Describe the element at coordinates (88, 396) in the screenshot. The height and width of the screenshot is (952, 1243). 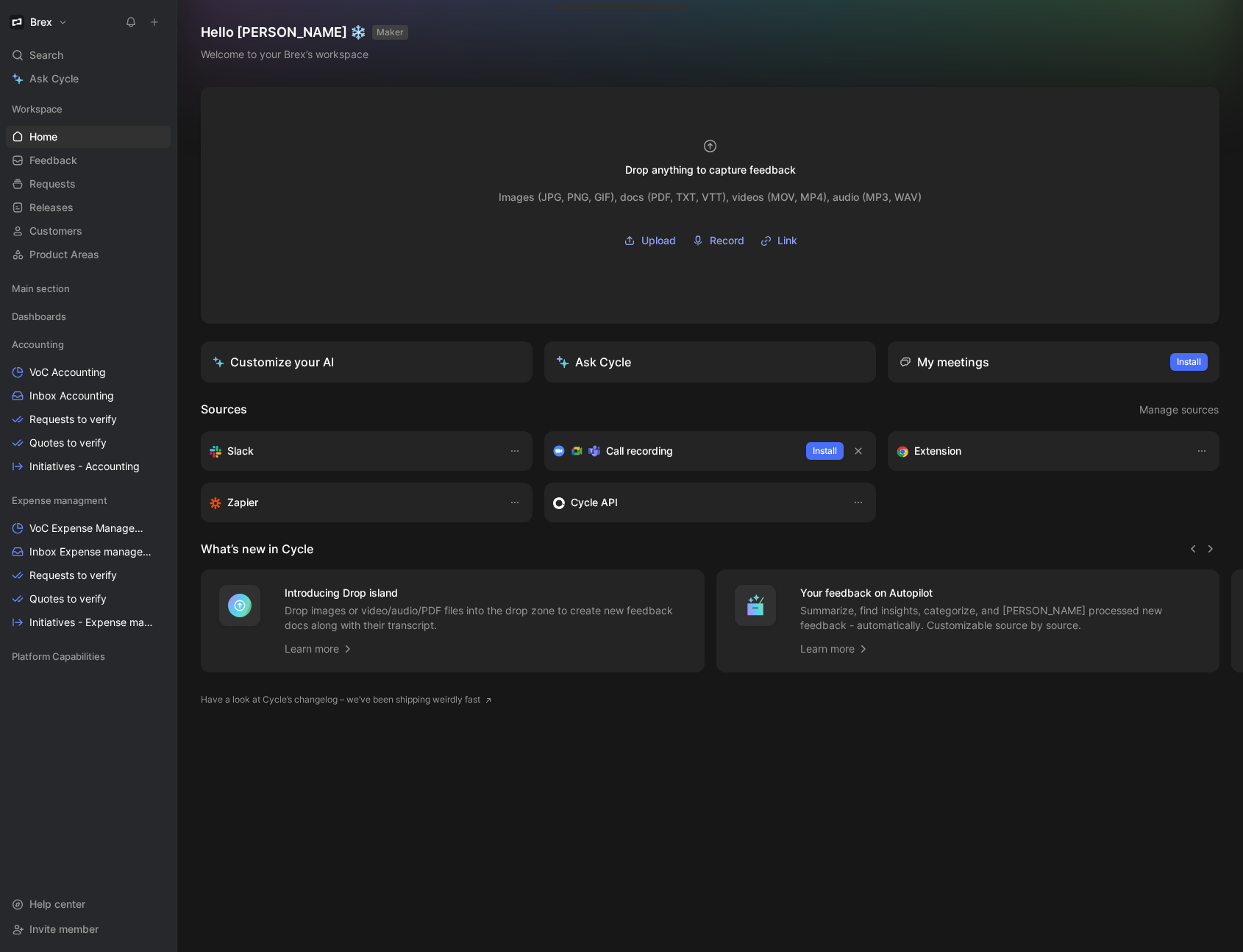
I see `a: Inbox Accounting` at that location.